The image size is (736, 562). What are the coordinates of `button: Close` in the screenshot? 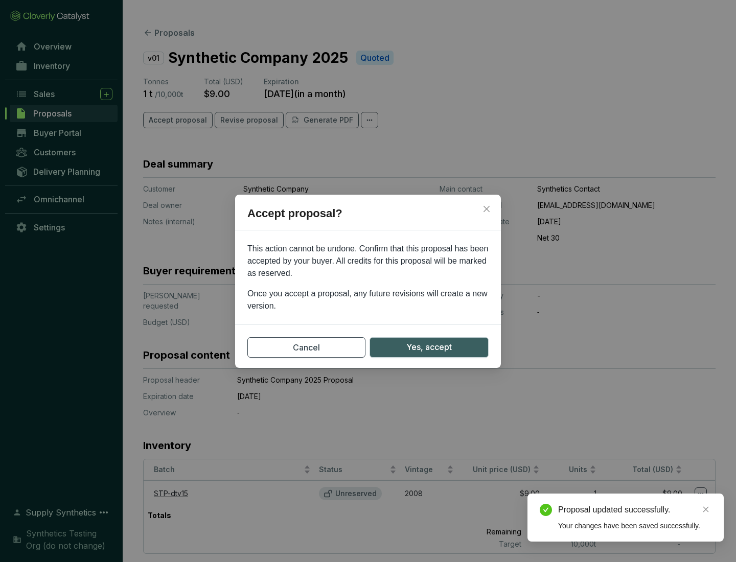 It's located at (487, 209).